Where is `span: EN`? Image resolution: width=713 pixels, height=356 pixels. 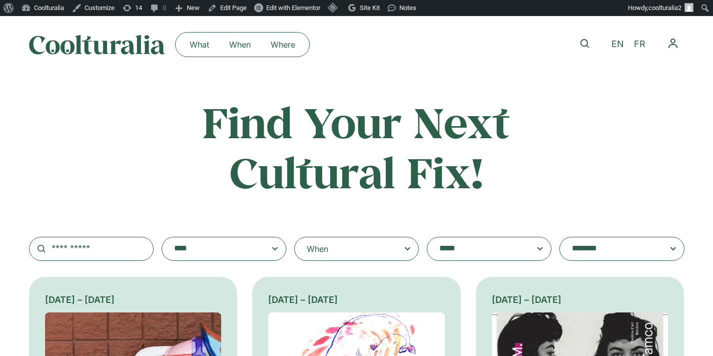
span: EN is located at coordinates (617, 44).